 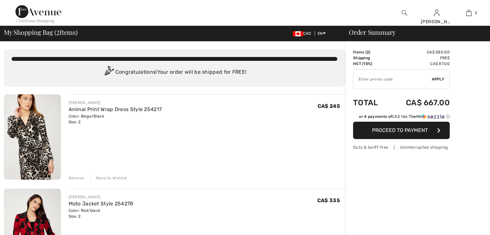 What do you see at coordinates (414, 32) in the screenshot?
I see `div: Order Summary` at bounding box center [414, 32].